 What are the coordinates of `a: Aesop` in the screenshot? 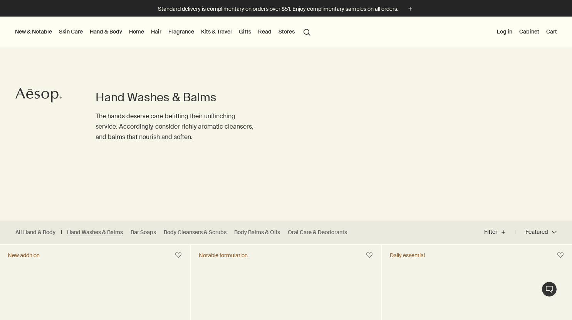 It's located at (39, 96).